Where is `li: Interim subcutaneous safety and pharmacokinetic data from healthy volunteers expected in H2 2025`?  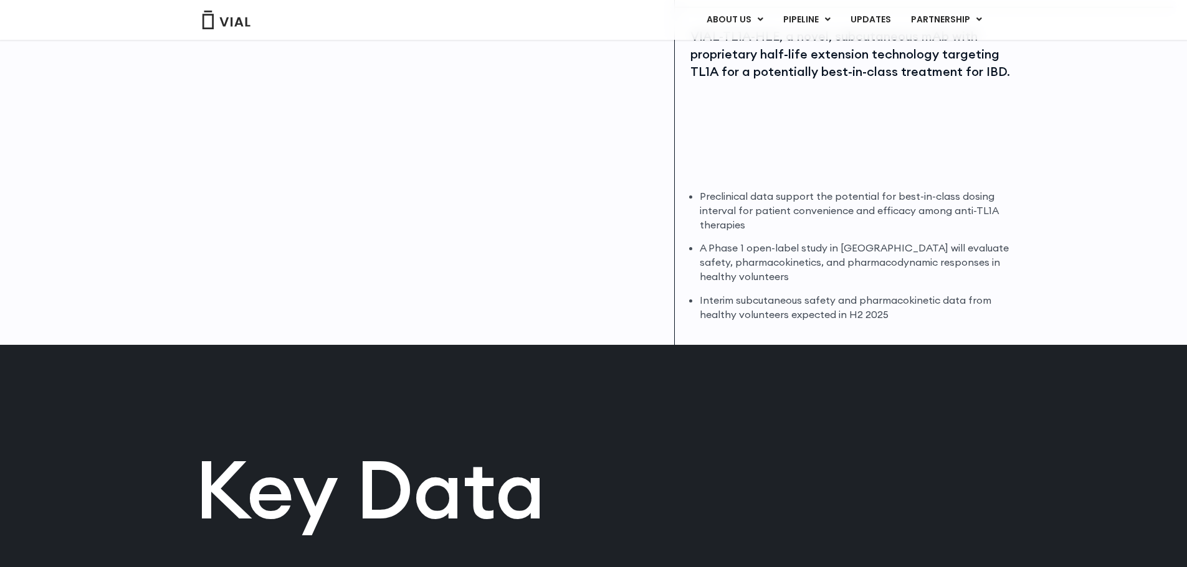 li: Interim subcutaneous safety and pharmacokinetic data from healthy volunteers expected in H2 2025 is located at coordinates (861, 308).